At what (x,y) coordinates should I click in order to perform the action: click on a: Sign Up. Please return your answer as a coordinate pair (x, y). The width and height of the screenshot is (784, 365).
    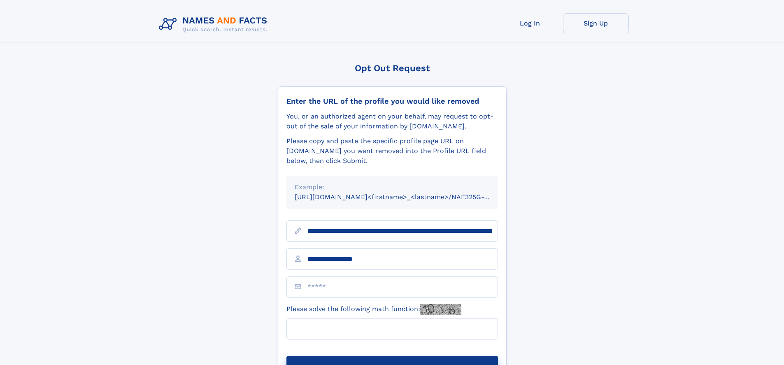
    Looking at the image, I should click on (596, 23).